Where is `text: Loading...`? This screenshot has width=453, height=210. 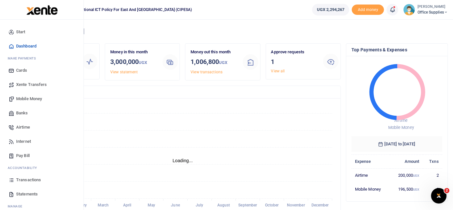
text: Loading... is located at coordinates (183, 160).